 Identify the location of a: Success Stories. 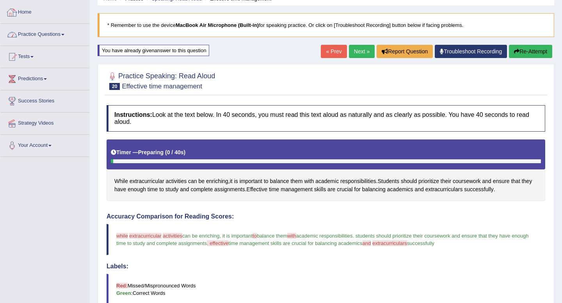
(45, 100).